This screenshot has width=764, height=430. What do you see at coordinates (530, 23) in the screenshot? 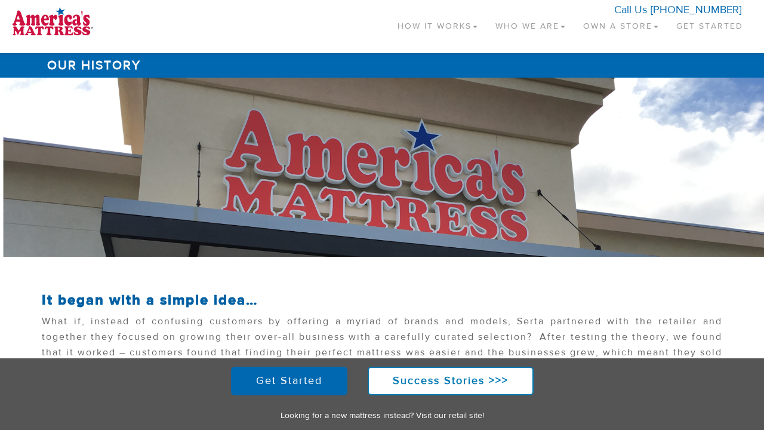
I see `a: Who We Are` at bounding box center [530, 23].